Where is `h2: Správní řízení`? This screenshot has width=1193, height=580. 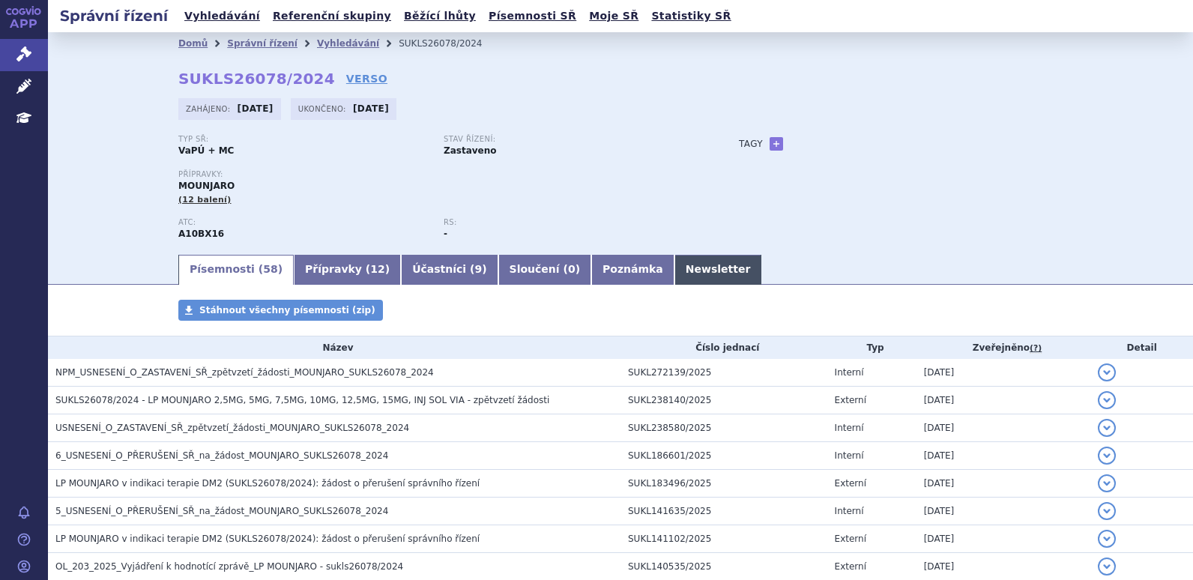
h2: Správní řízení is located at coordinates (114, 16).